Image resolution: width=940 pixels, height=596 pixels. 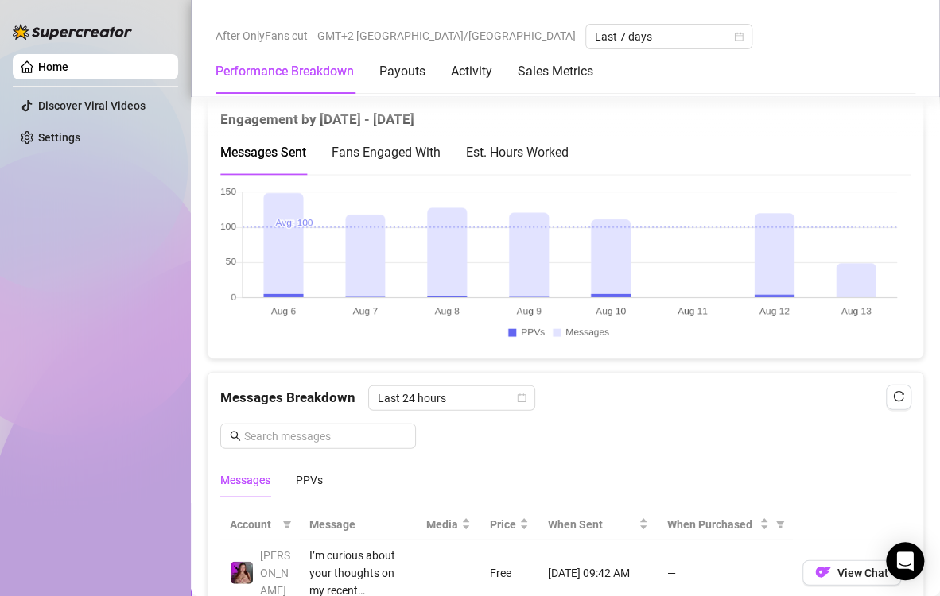 What do you see at coordinates (235, 436) in the screenshot?
I see `span: search` at bounding box center [235, 436].